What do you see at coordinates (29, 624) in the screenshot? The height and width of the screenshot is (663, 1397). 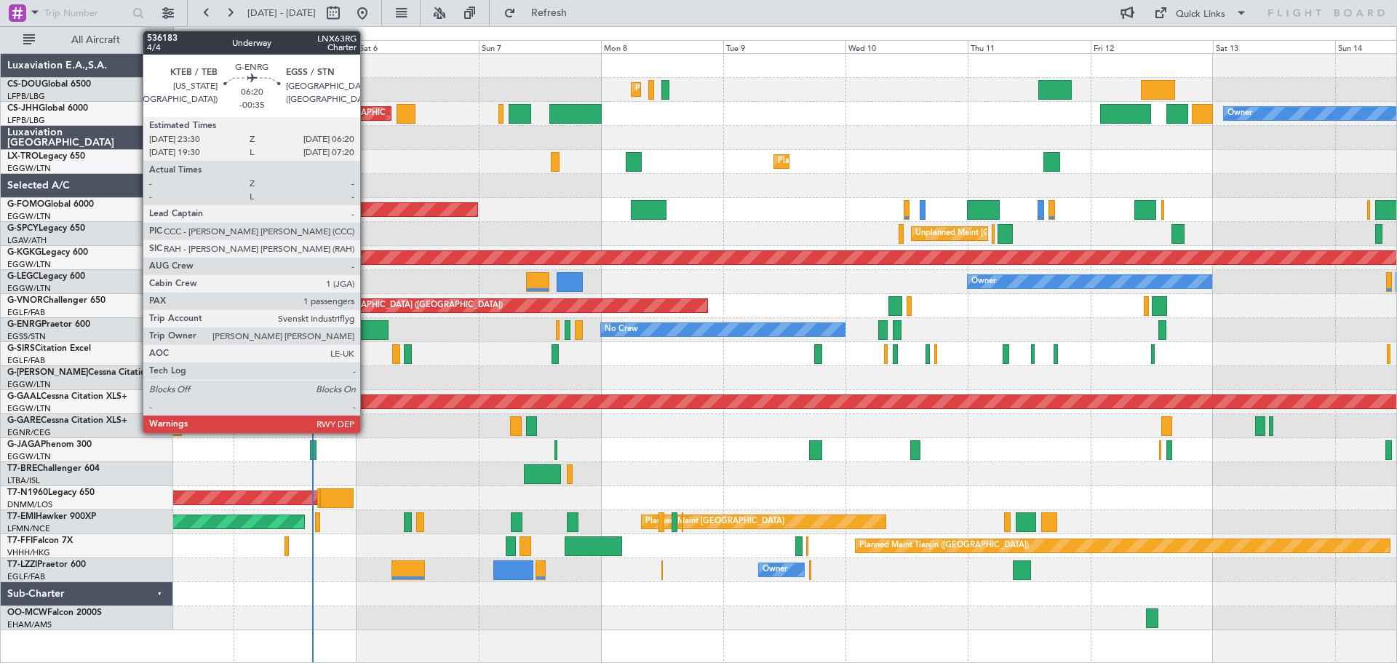 I see `a: EHAM/AMS` at bounding box center [29, 624].